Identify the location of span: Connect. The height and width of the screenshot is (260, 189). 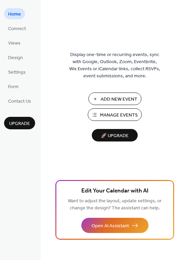
(17, 29).